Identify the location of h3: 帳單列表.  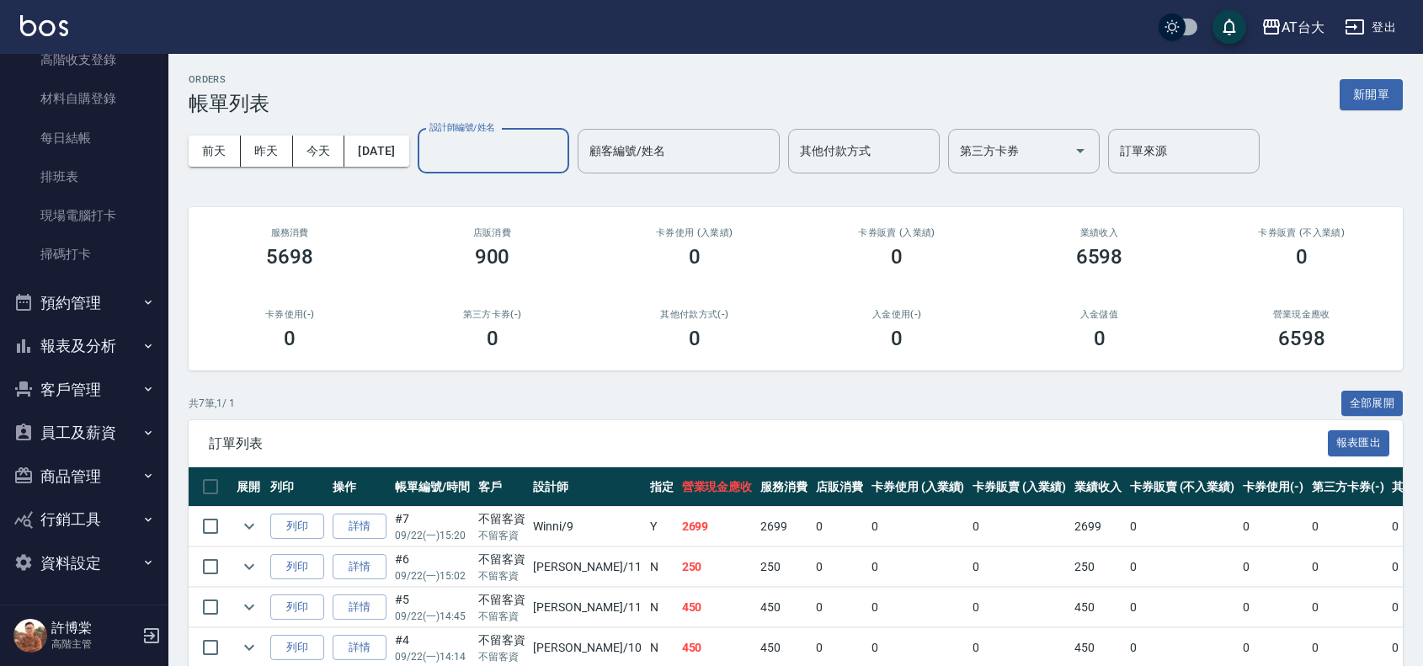
(229, 104).